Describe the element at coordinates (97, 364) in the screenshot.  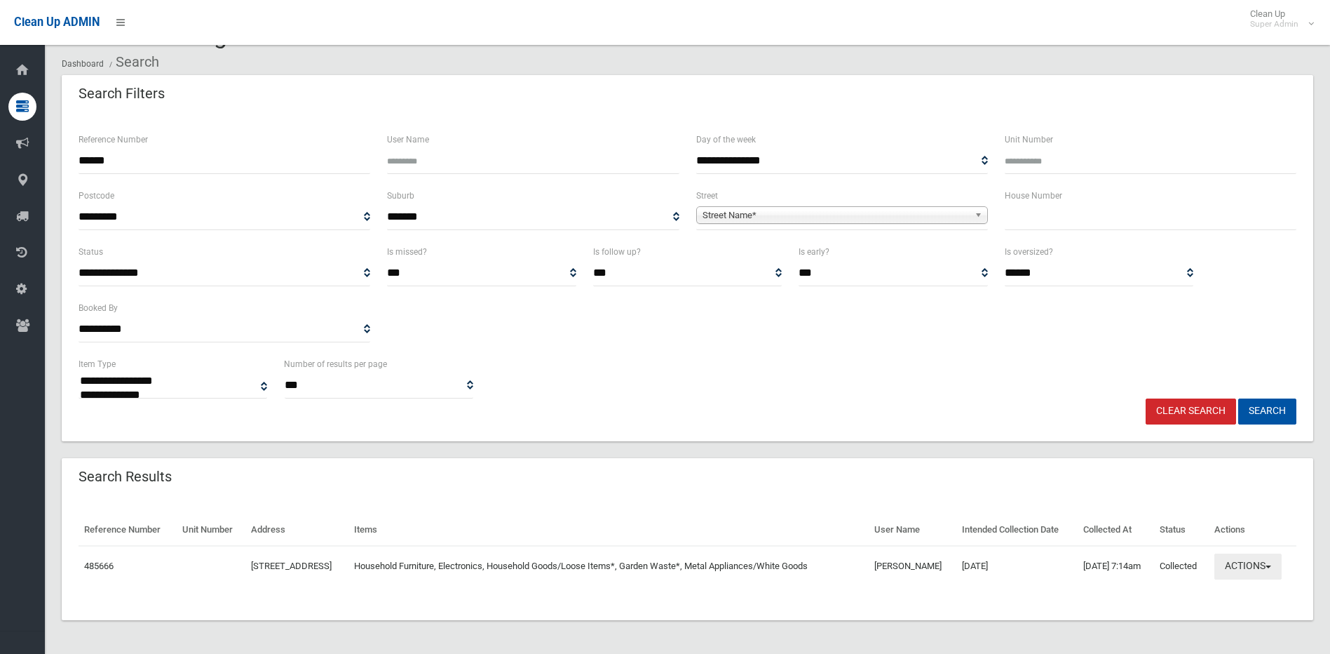
I see `label: Item Type` at that location.